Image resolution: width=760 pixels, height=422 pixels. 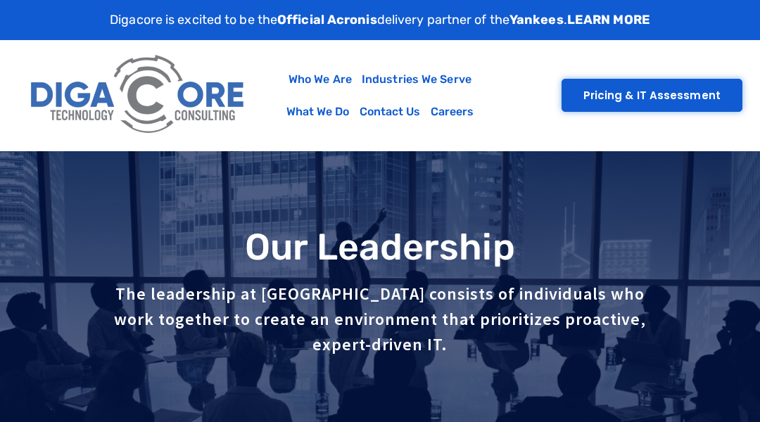 What do you see at coordinates (327, 20) in the screenshot?
I see `strong: Official Acronis` at bounding box center [327, 20].